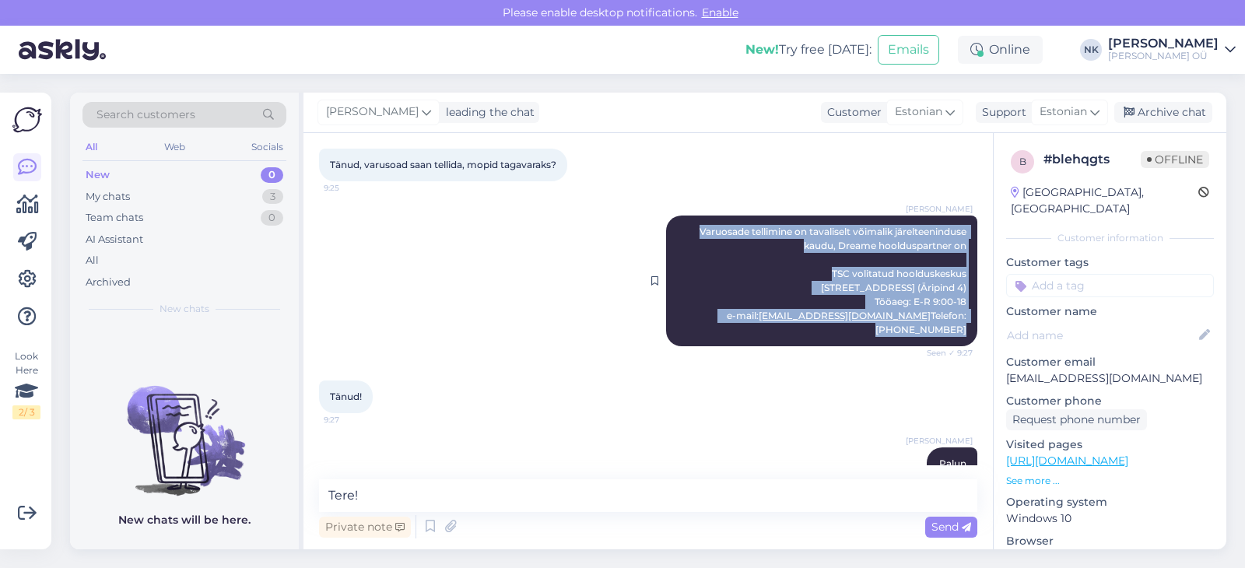 Image resolution: width=1245 pixels, height=568 pixels. What do you see at coordinates (184, 428) in the screenshot?
I see `img: No chats` at bounding box center [184, 428].